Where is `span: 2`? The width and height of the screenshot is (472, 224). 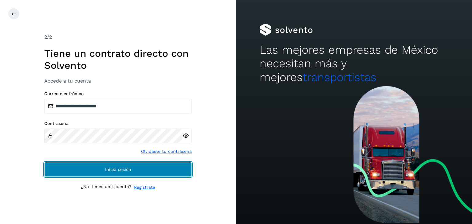 span: 2 is located at coordinates (45, 37).